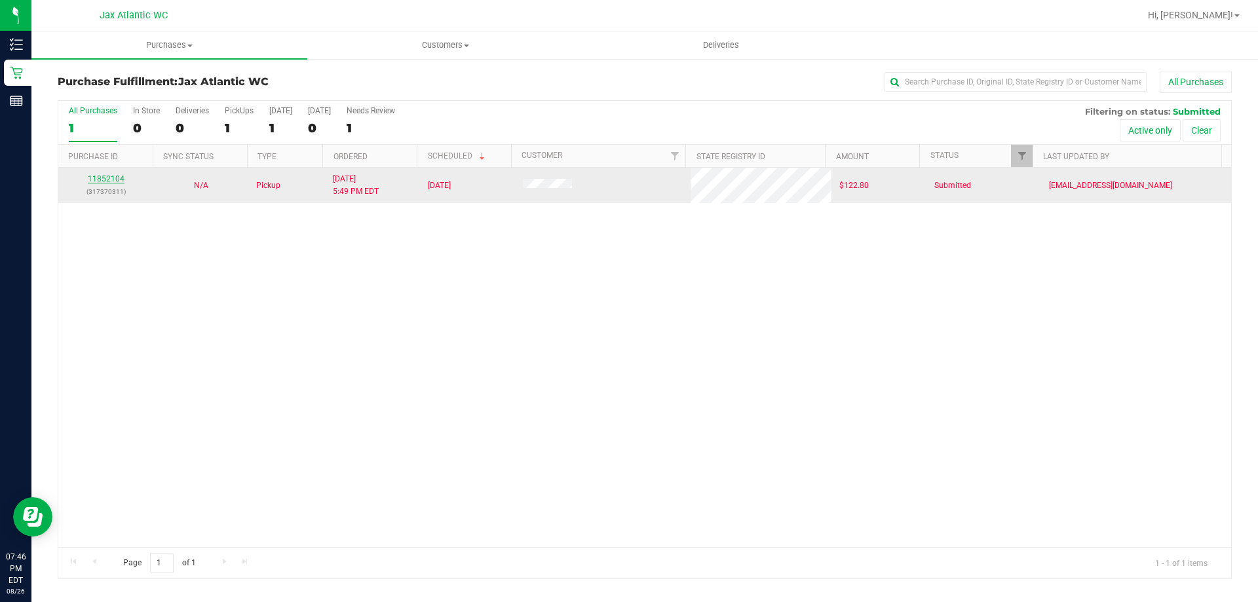 This screenshot has height=602, width=1258. I want to click on a: Ordered, so click(350, 157).